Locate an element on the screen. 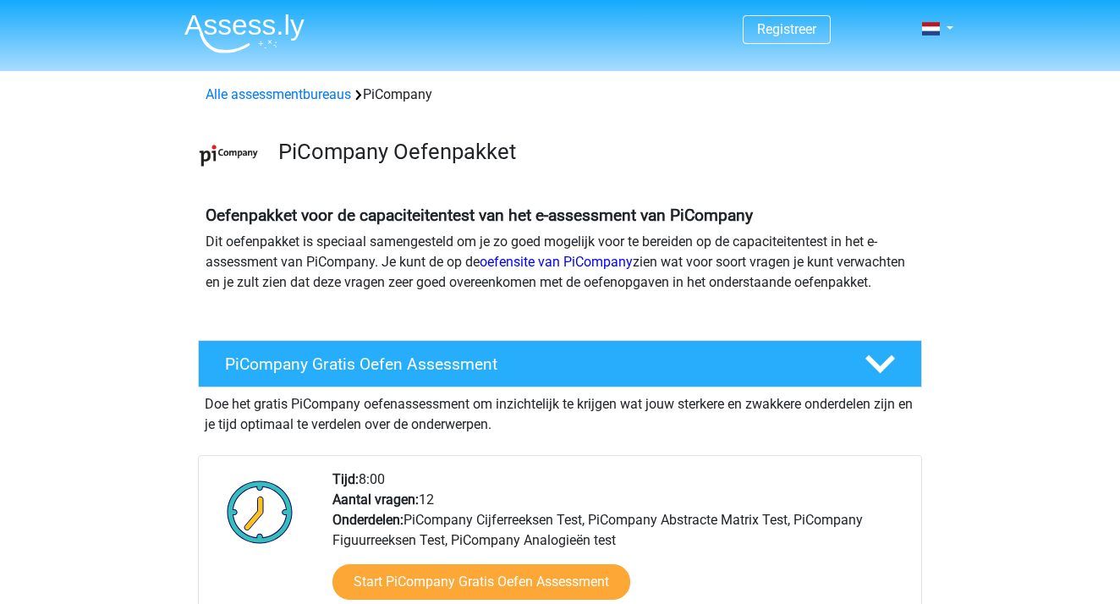  b: Onderdelen: is located at coordinates (368, 519).